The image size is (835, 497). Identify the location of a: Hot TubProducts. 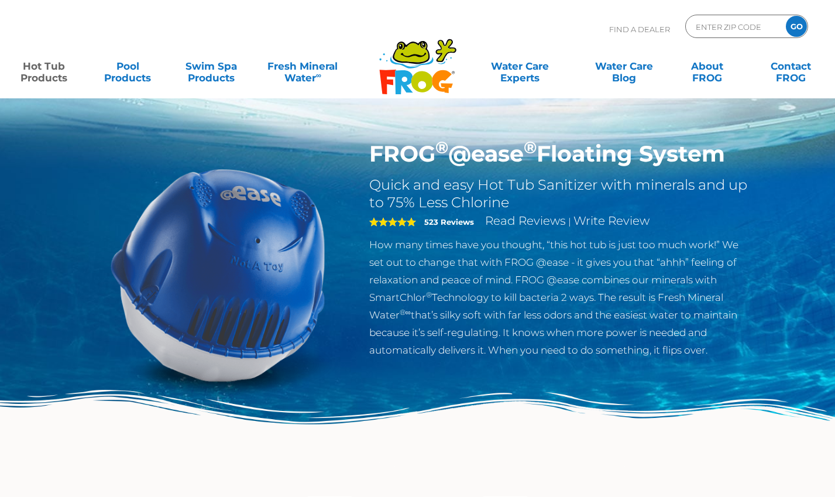
(44, 66).